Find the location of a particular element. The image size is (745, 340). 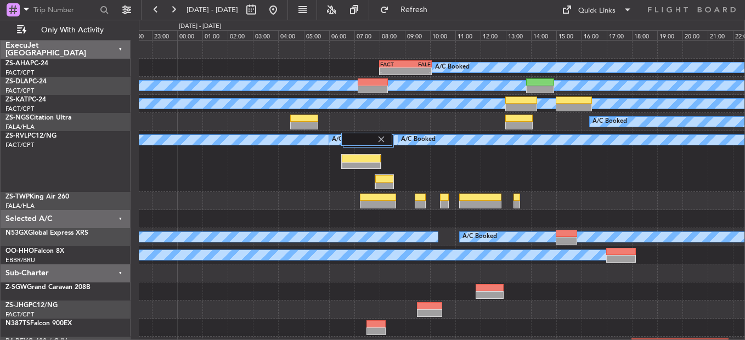

div: 02:00 is located at coordinates (240, 35).